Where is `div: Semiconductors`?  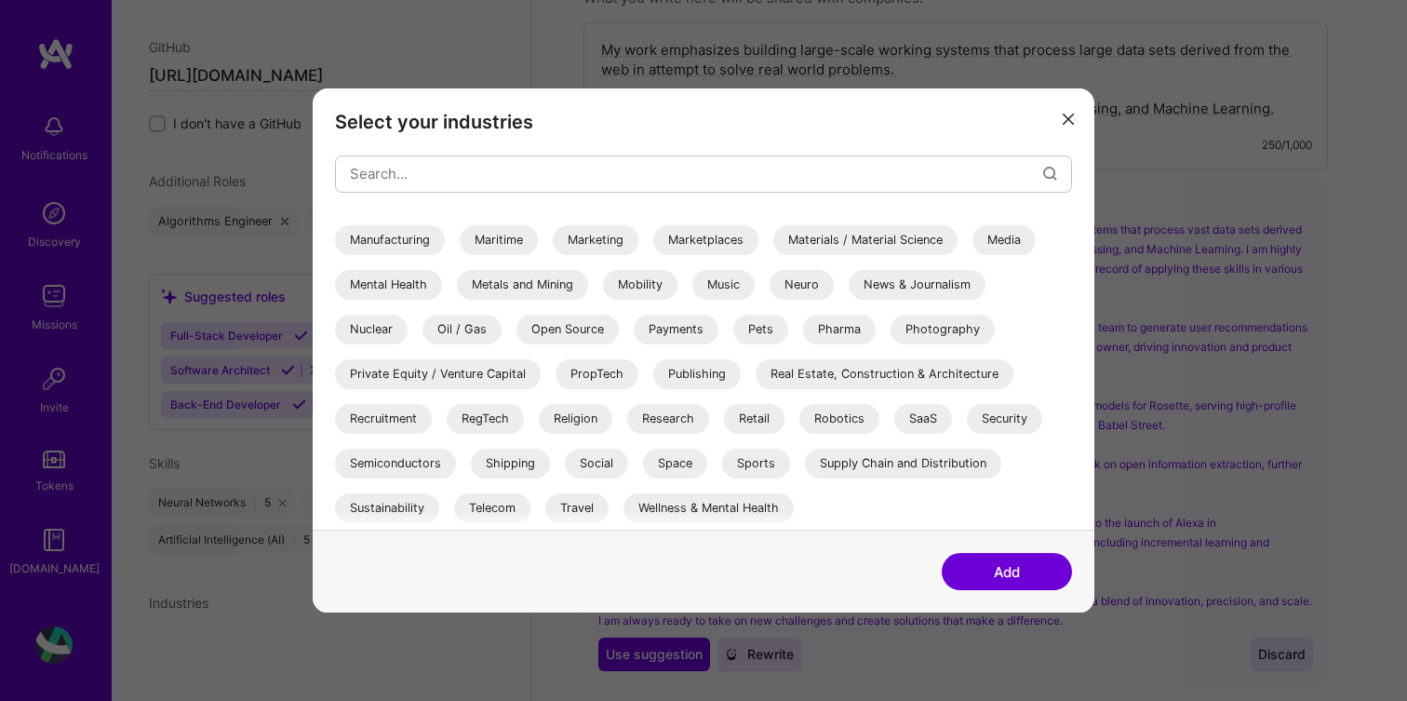
div: Semiconductors is located at coordinates (395, 463).